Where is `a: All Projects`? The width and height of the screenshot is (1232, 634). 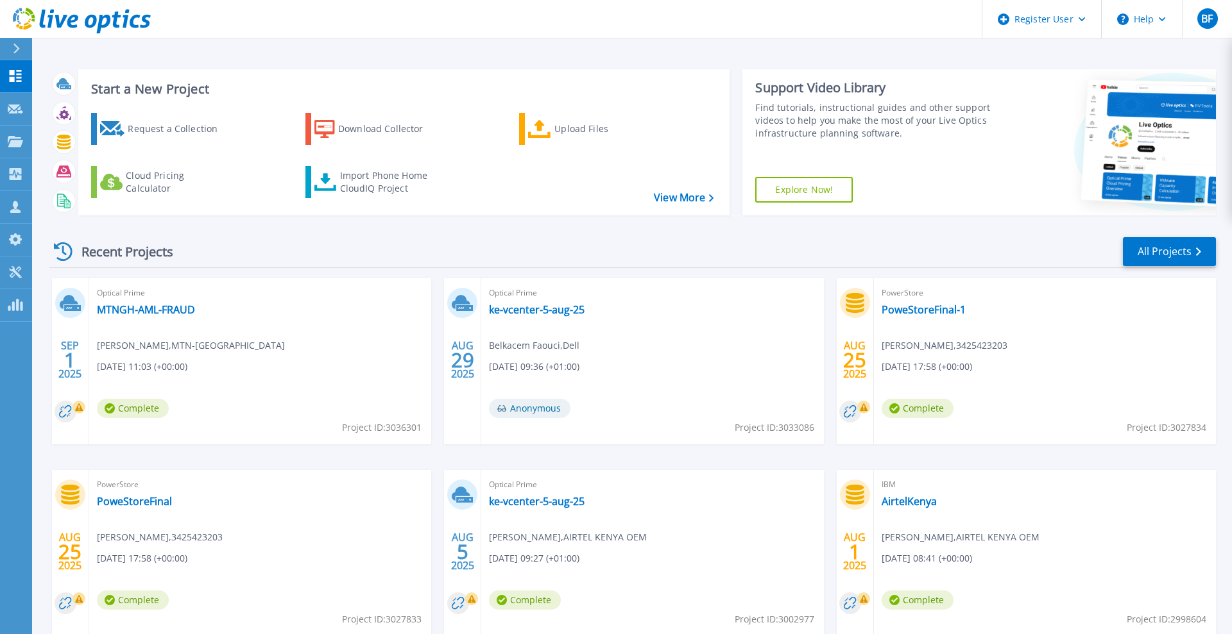 a: All Projects is located at coordinates (1169, 251).